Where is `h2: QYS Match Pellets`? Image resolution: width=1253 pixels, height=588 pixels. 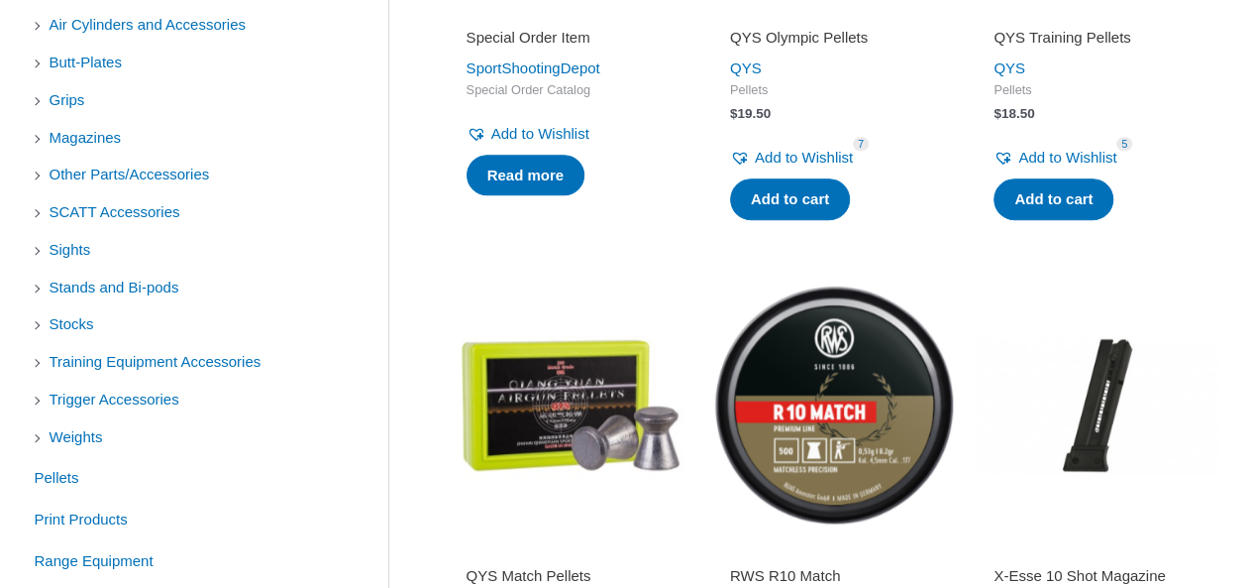 h2: QYS Match Pellets is located at coordinates (571, 576).